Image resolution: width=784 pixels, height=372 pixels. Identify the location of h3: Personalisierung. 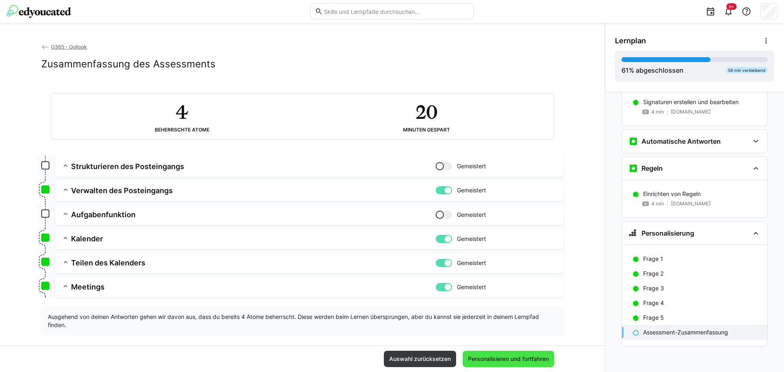
(668, 233).